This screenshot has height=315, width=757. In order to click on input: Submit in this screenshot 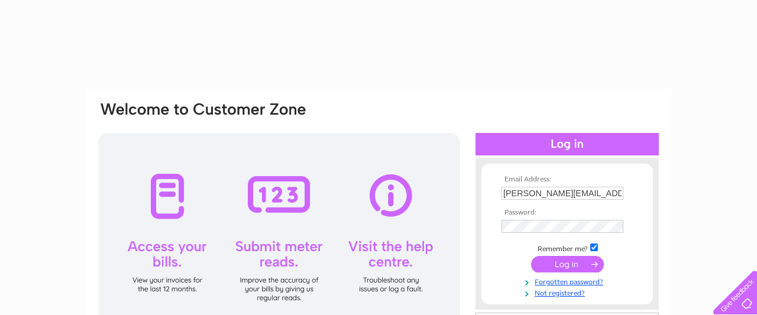, I will do `click(567, 264)`.